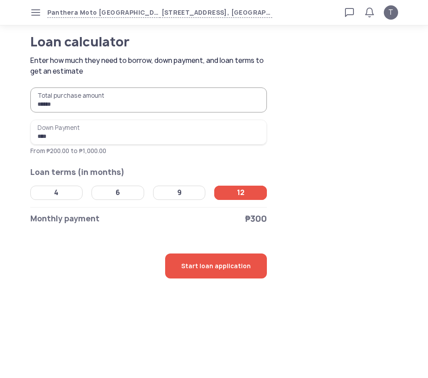  I want to click on span: Start loan application, so click(216, 266).